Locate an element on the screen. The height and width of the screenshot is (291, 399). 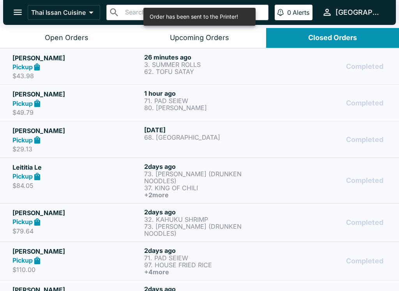
p: $84.05 is located at coordinates (77, 186).